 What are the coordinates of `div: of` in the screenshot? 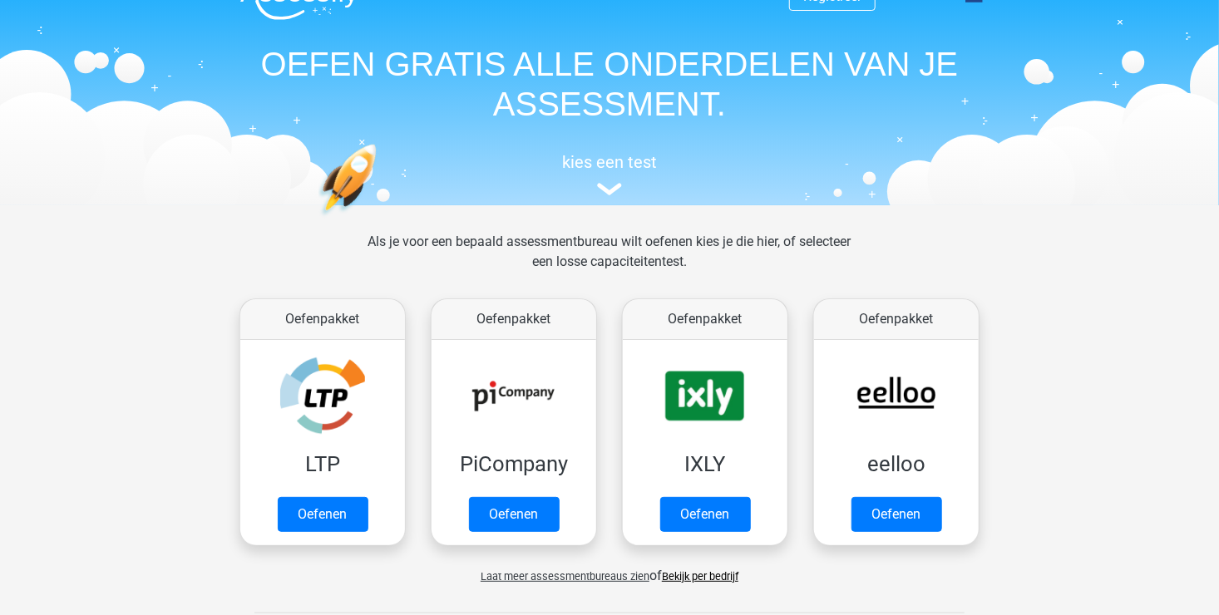 It's located at (610, 570).